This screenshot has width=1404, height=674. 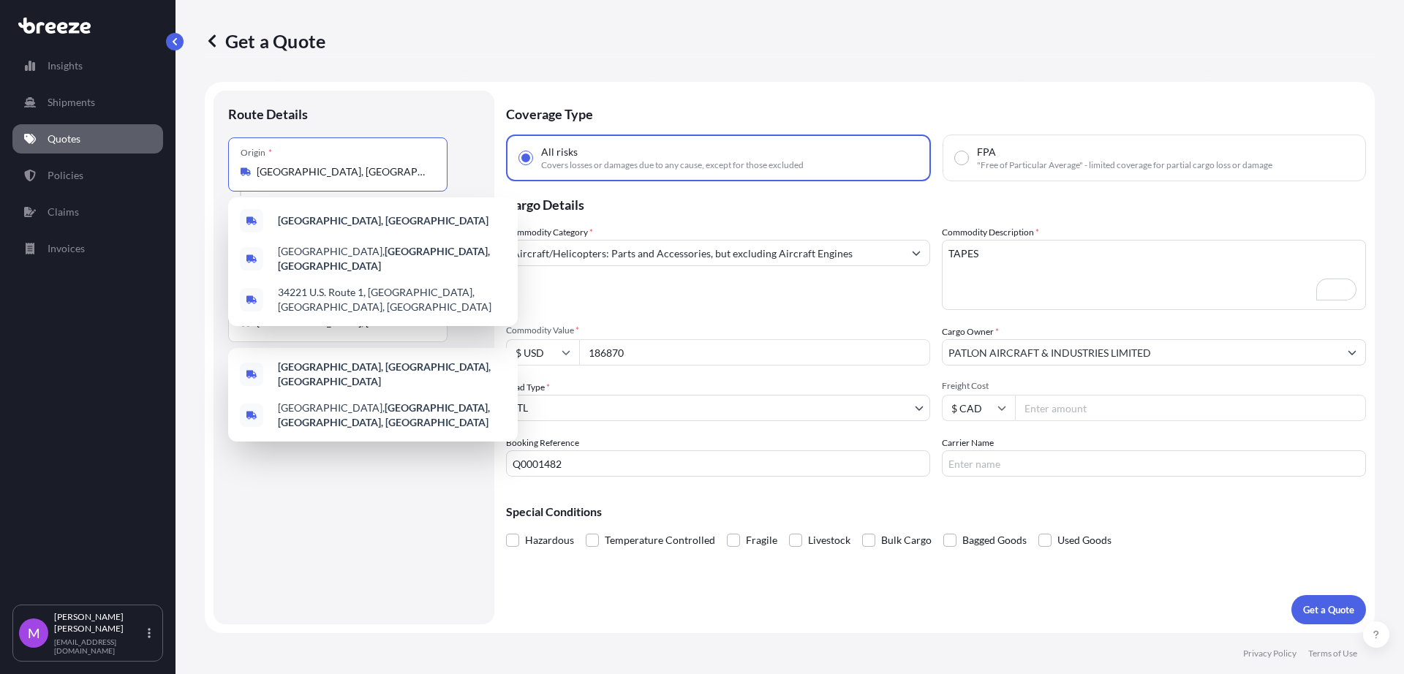 What do you see at coordinates (543, 443) in the screenshot?
I see `label: Booking Reference` at bounding box center [543, 443].